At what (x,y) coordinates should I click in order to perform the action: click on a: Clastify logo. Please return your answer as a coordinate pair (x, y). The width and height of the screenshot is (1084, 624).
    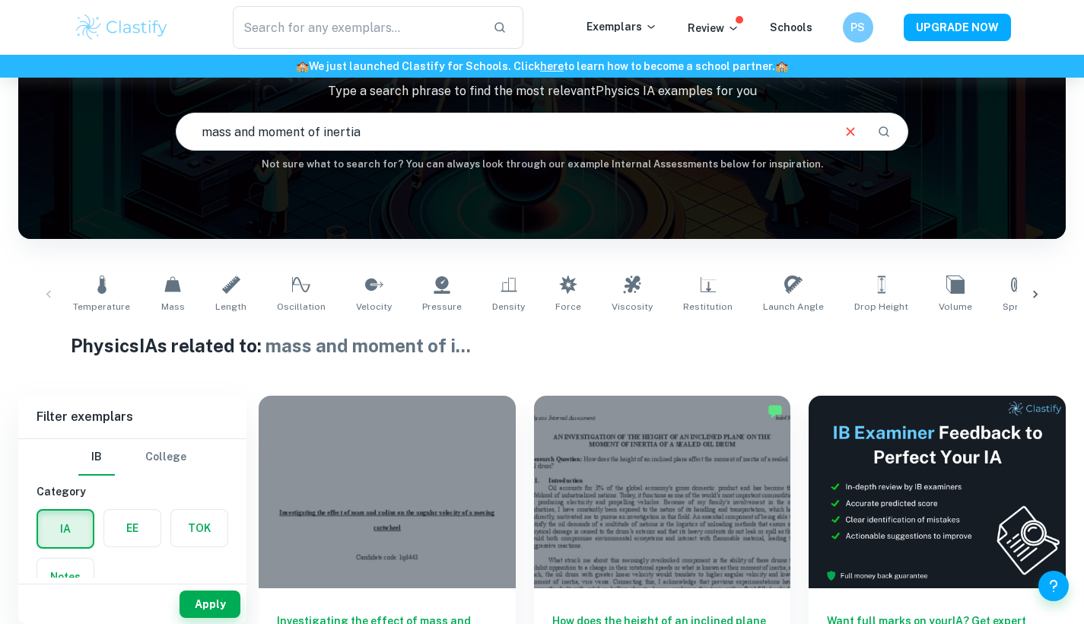
    Looking at the image, I should click on (122, 27).